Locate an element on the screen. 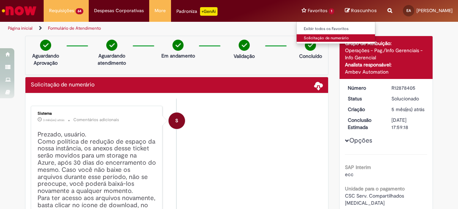 The width and height of the screenshot is (458, 209). a: Rascunhos is located at coordinates (361, 11).